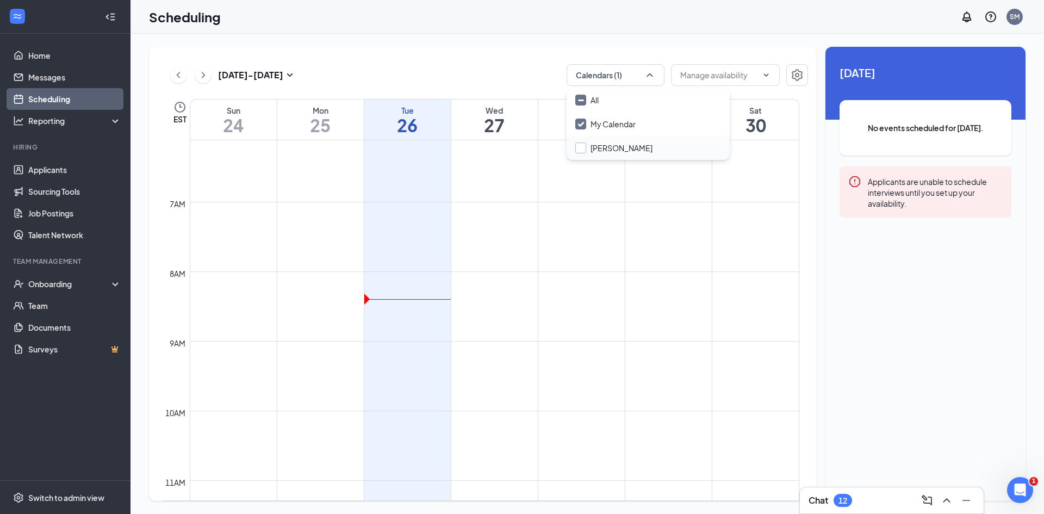 The height and width of the screenshot is (514, 1044). What do you see at coordinates (233, 110) in the screenshot?
I see `div: Sun` at bounding box center [233, 110].